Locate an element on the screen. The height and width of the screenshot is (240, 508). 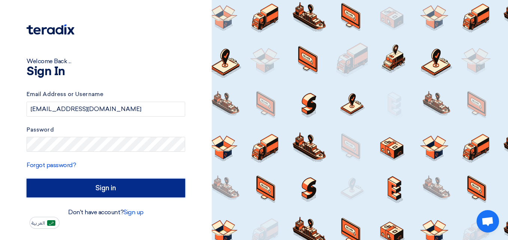
input: Enter your business email or username is located at coordinates (106, 109).